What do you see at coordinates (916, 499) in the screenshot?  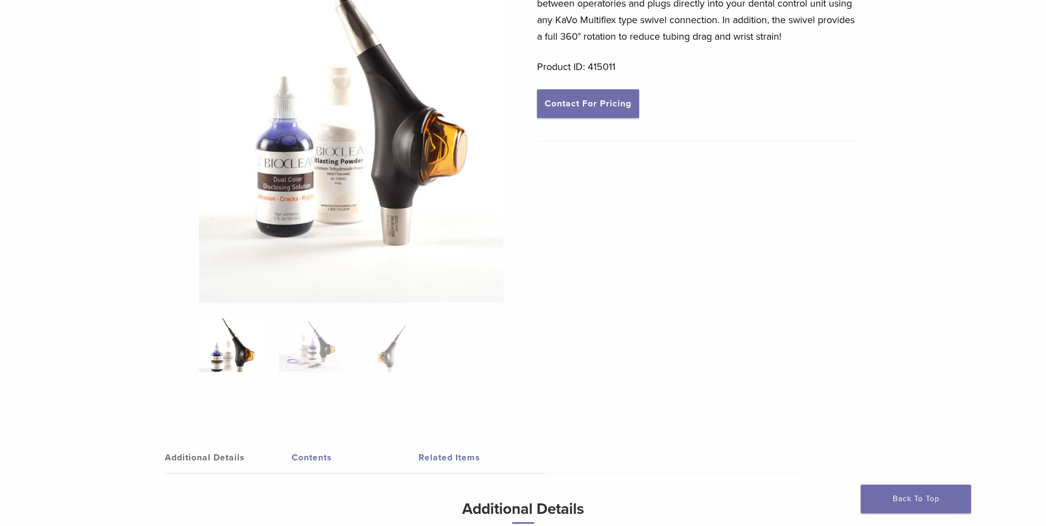 I see `a: Back To Top` at bounding box center [916, 499].